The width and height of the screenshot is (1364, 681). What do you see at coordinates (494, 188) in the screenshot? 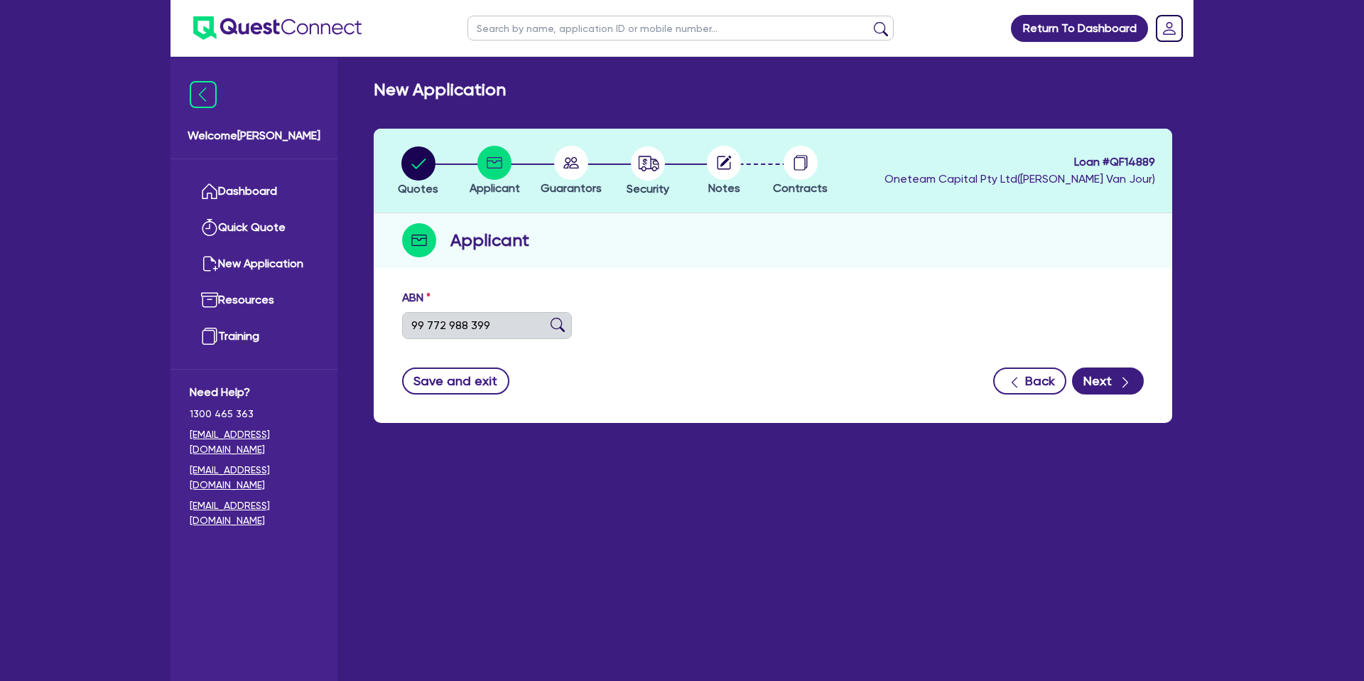
I see `span: Applicant` at bounding box center [494, 188].